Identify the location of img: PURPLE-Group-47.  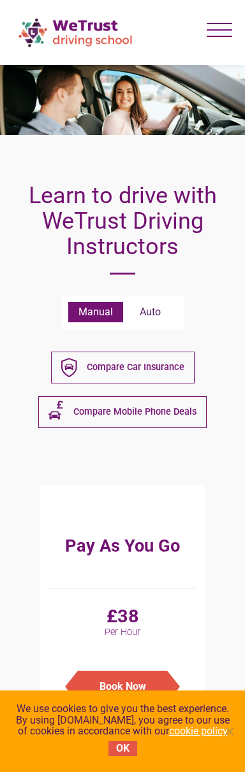
(56, 412).